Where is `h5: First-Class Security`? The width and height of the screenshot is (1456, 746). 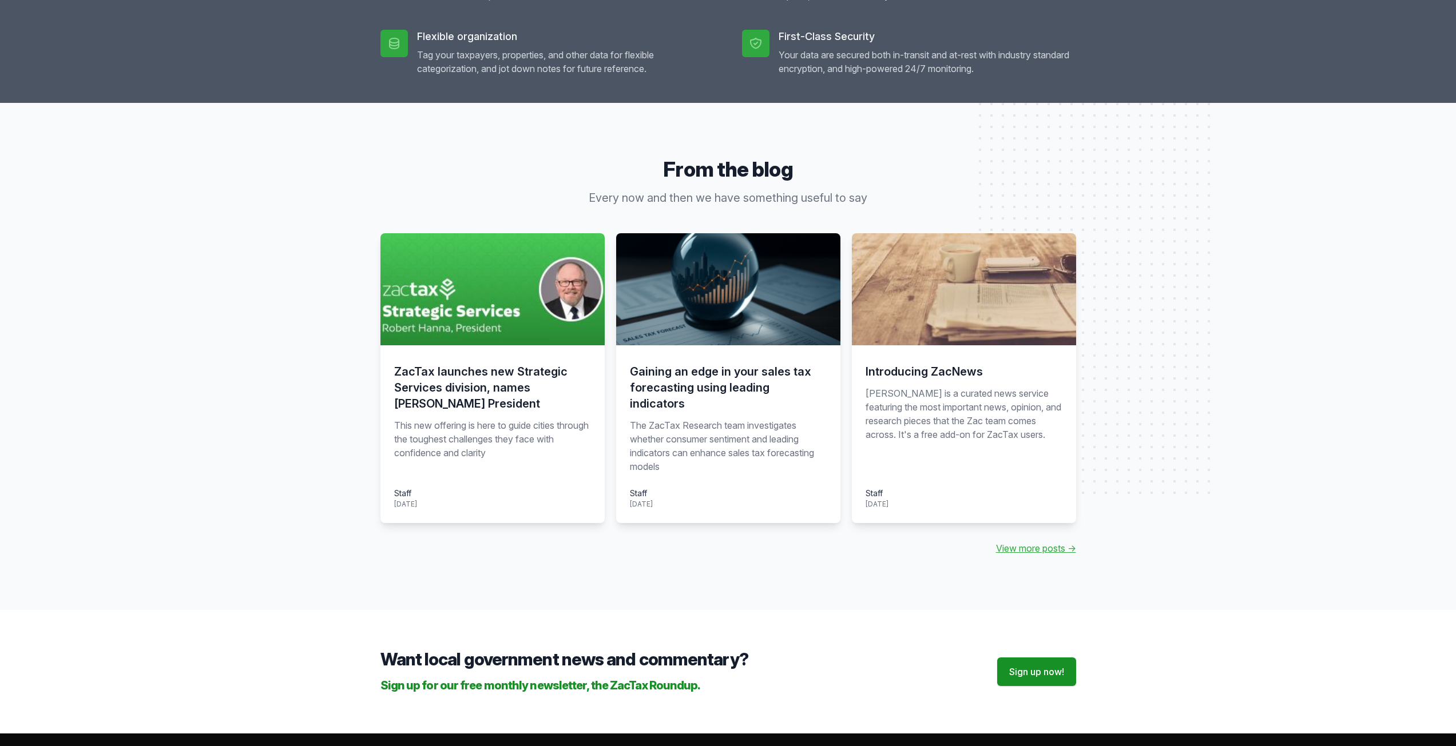 h5: First-Class Security is located at coordinates (927, 37).